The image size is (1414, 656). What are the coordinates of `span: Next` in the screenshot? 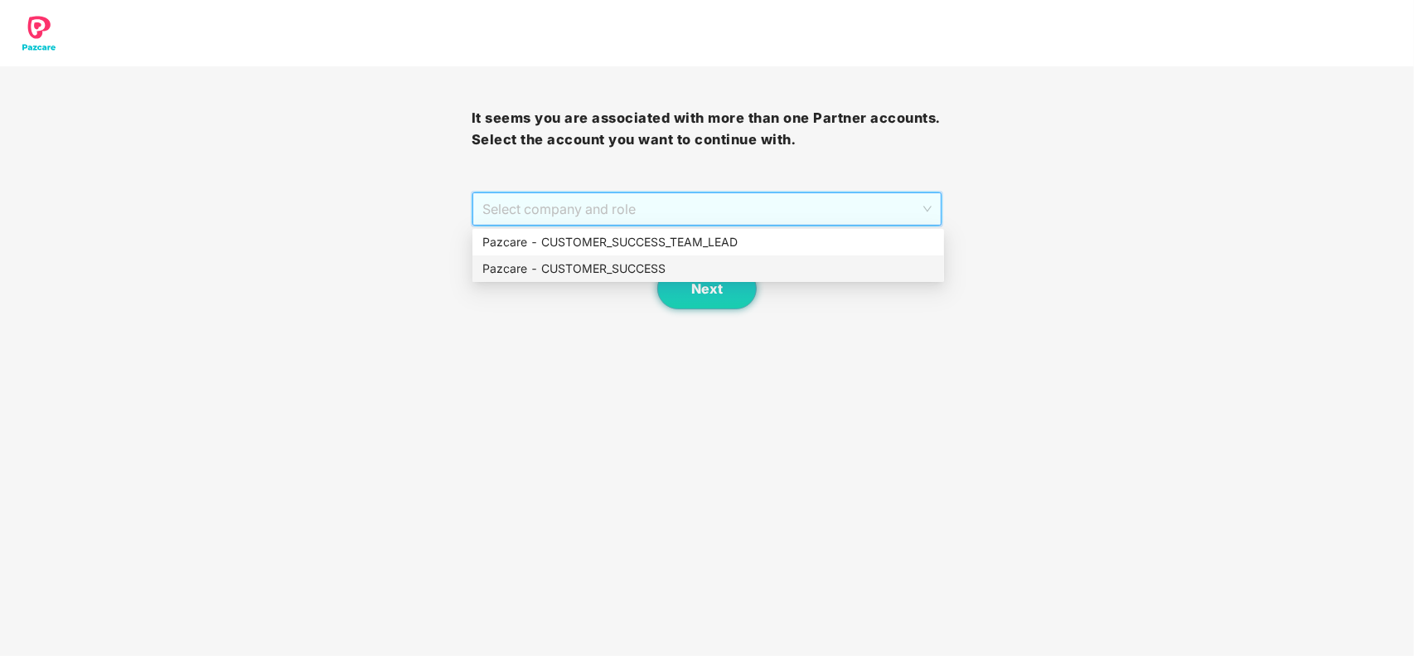 It's located at (707, 288).